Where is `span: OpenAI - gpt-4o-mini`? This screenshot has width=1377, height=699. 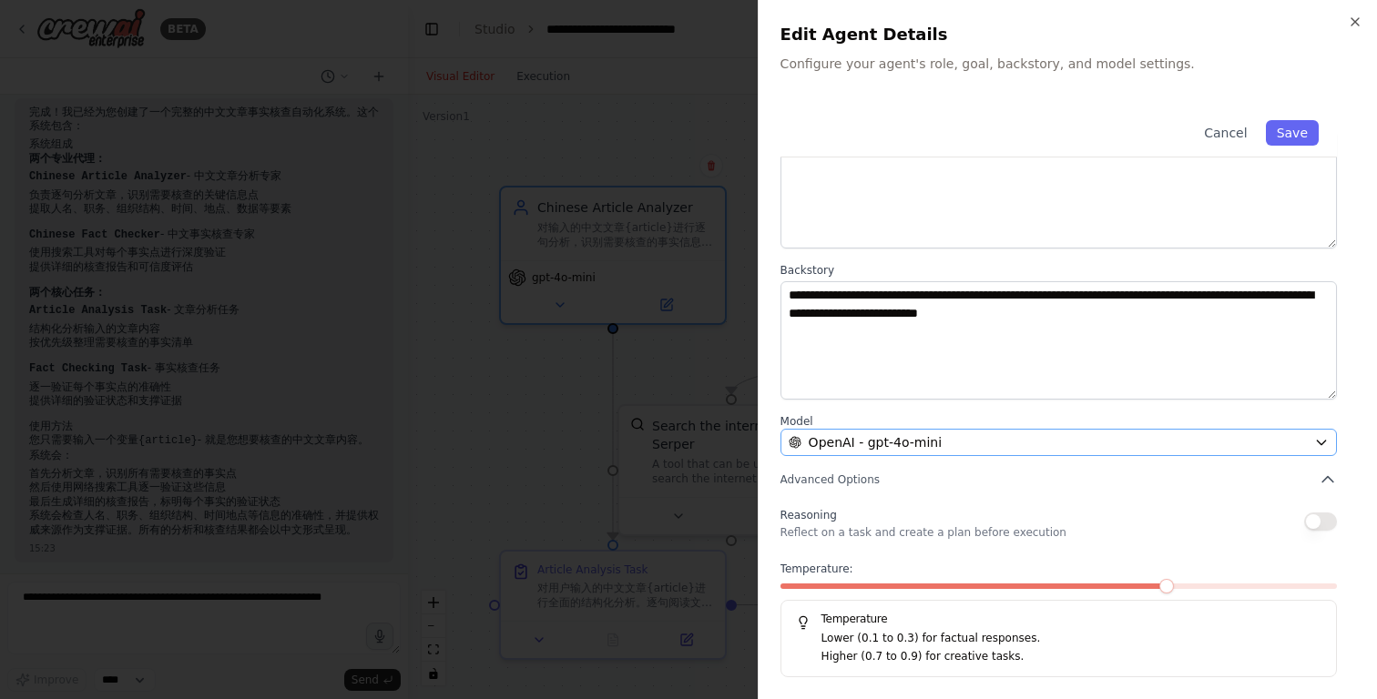 span: OpenAI - gpt-4o-mini is located at coordinates (875, 443).